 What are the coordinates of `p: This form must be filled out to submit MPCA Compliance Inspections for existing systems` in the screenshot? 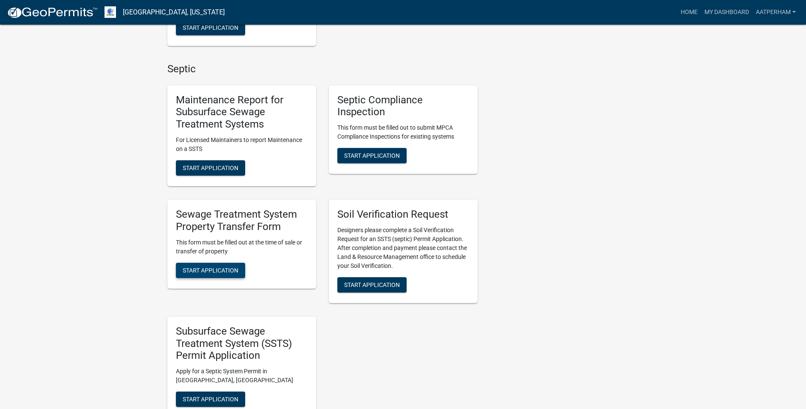 It's located at (403, 132).